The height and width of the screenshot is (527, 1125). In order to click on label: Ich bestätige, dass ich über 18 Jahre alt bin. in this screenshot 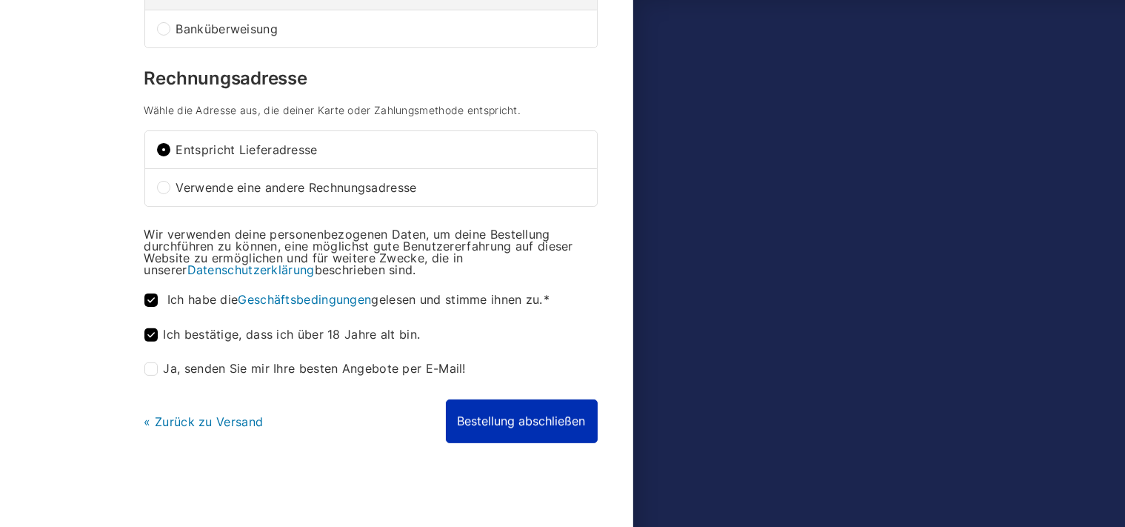, I will do `click(282, 335)`.